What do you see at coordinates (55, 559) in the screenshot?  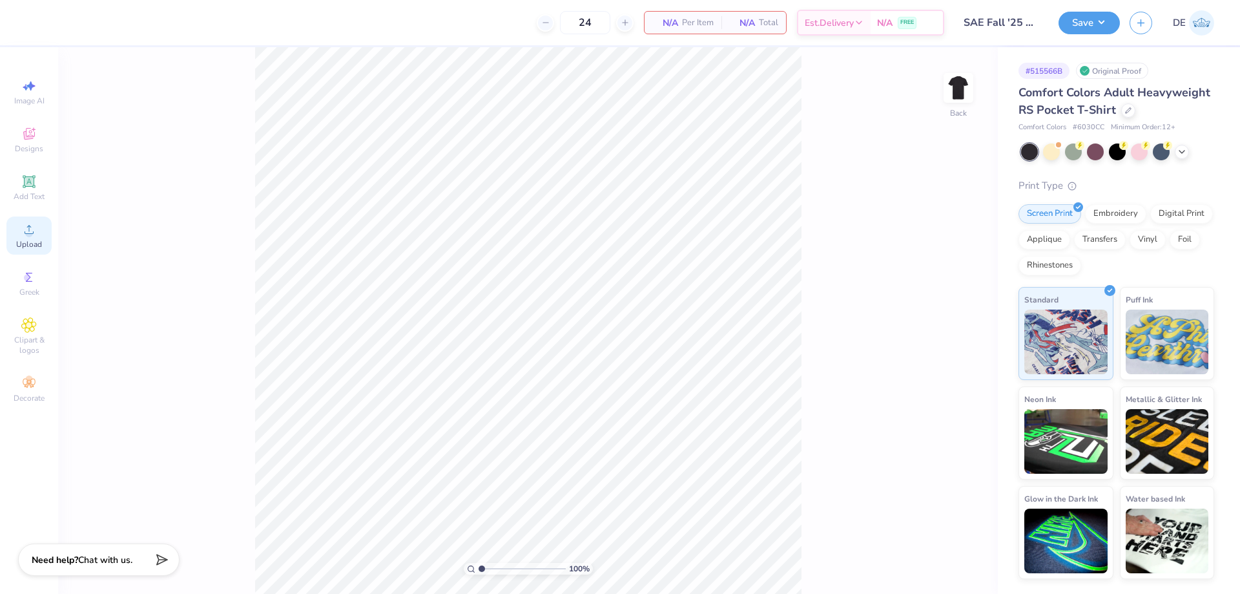 I see `strong: Need help?` at bounding box center [55, 559].